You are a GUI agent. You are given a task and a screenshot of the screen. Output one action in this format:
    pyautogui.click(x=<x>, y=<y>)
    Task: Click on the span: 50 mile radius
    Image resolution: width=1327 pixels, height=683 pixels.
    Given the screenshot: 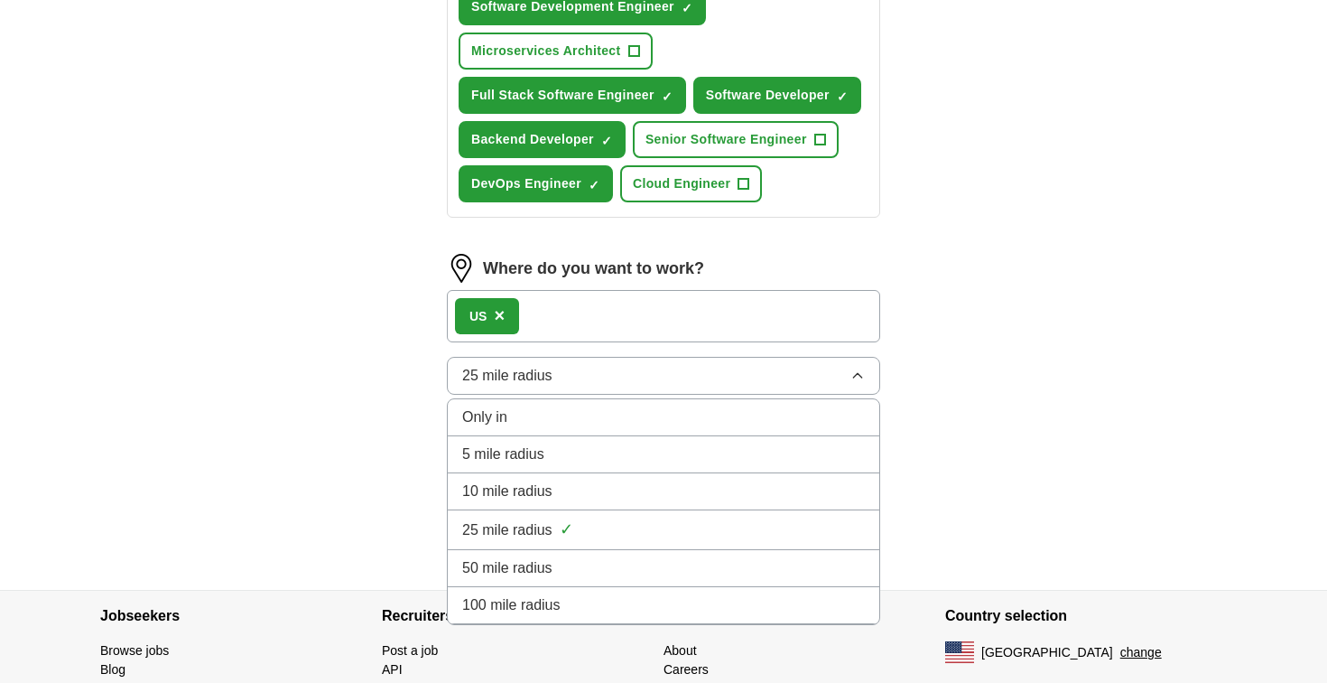 What is the action you would take?
    pyautogui.click(x=507, y=568)
    